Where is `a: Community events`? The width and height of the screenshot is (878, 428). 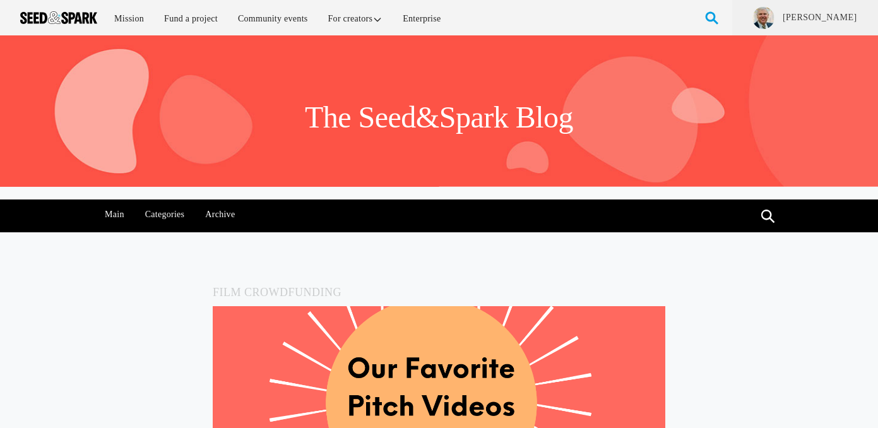
a: Community events is located at coordinates (273, 18).